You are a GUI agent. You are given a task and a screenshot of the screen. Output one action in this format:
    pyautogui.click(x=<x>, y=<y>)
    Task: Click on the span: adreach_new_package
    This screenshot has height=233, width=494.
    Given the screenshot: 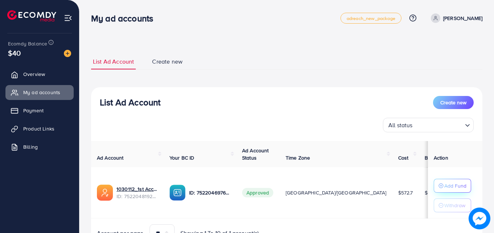 What is the action you would take?
    pyautogui.click(x=371, y=18)
    